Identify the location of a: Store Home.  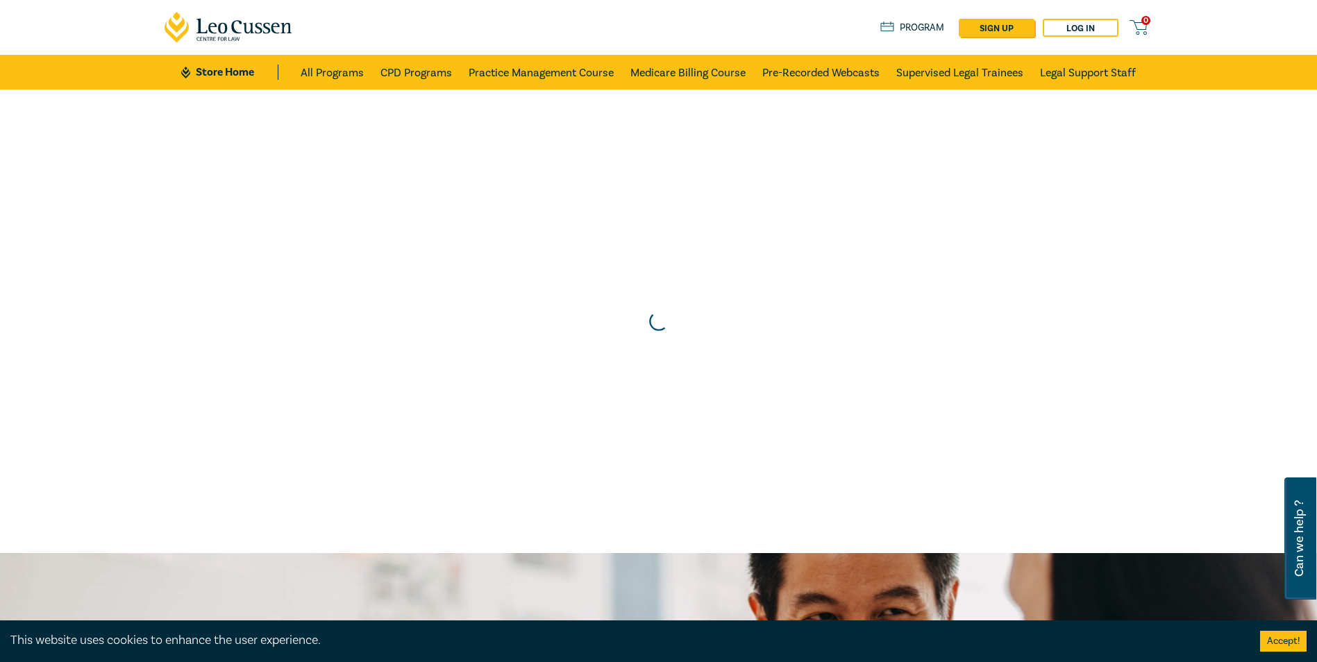
(229, 72).